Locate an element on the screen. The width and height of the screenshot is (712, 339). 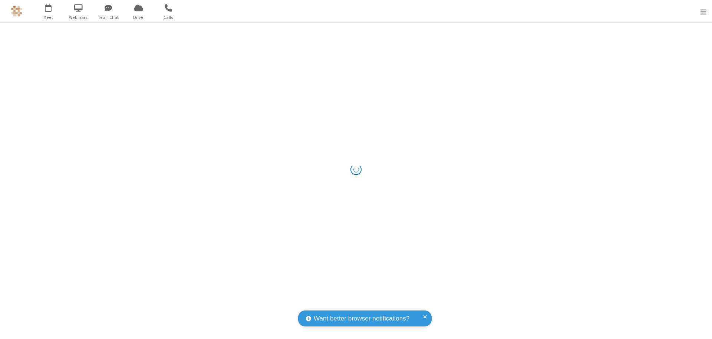
span: Meet is located at coordinates (48, 17).